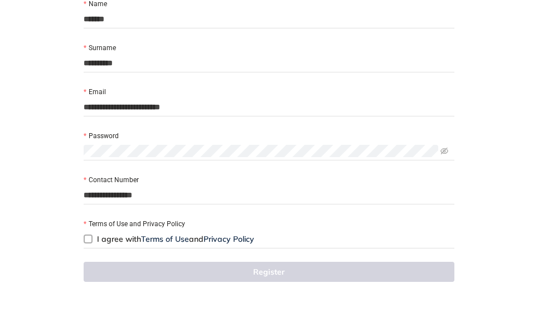  I want to click on label: Contact Number, so click(111, 180).